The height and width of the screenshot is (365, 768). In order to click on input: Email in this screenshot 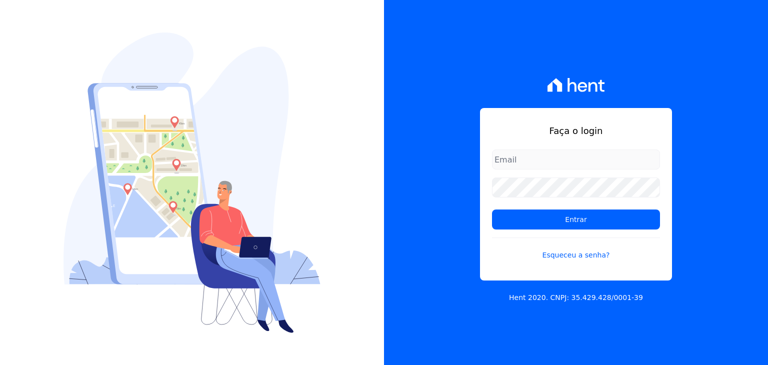, I will do `click(576, 160)`.